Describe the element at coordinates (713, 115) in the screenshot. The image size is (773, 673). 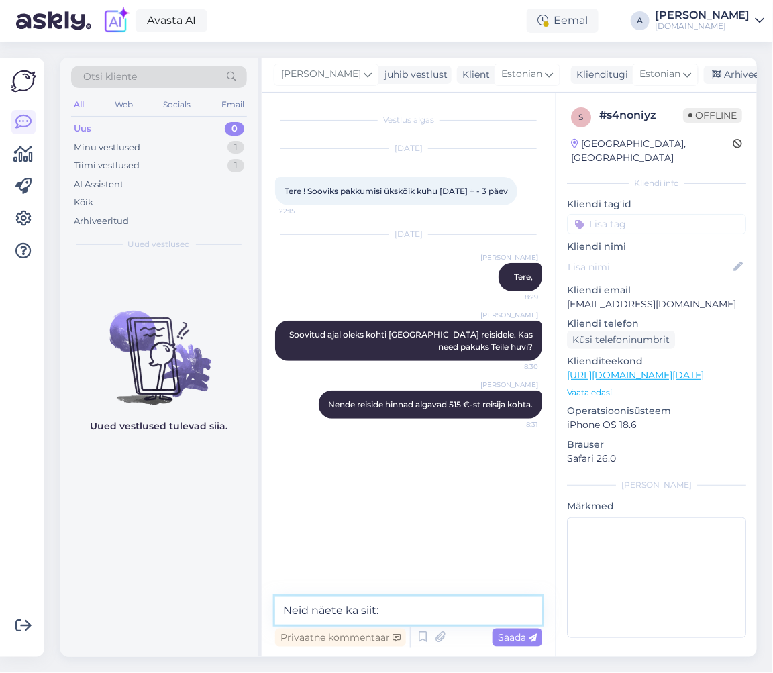
I see `span: Offline` at that location.